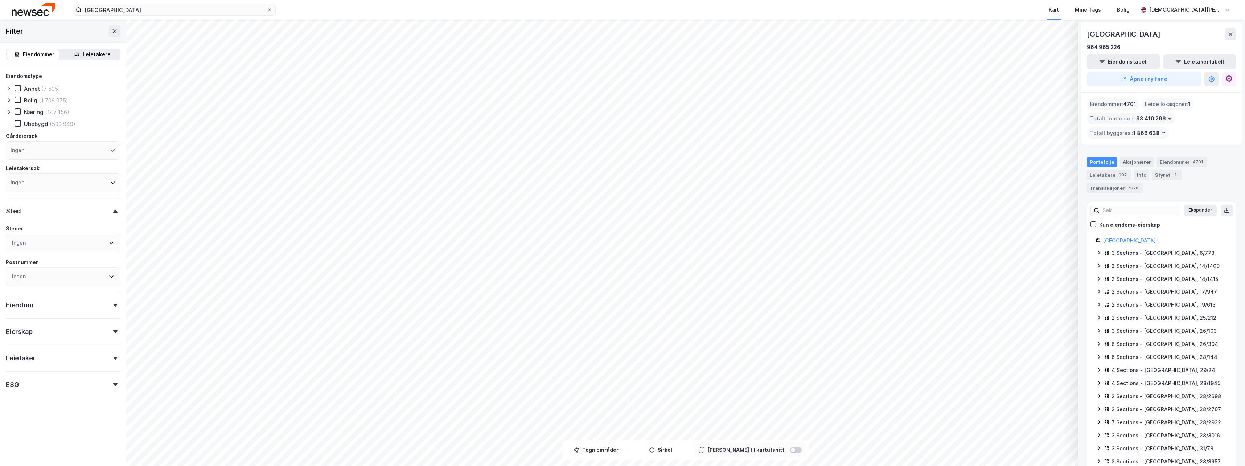  I want to click on img: newsec-logo.f6e21ccffca1b3a03d2d.png, so click(33, 9).